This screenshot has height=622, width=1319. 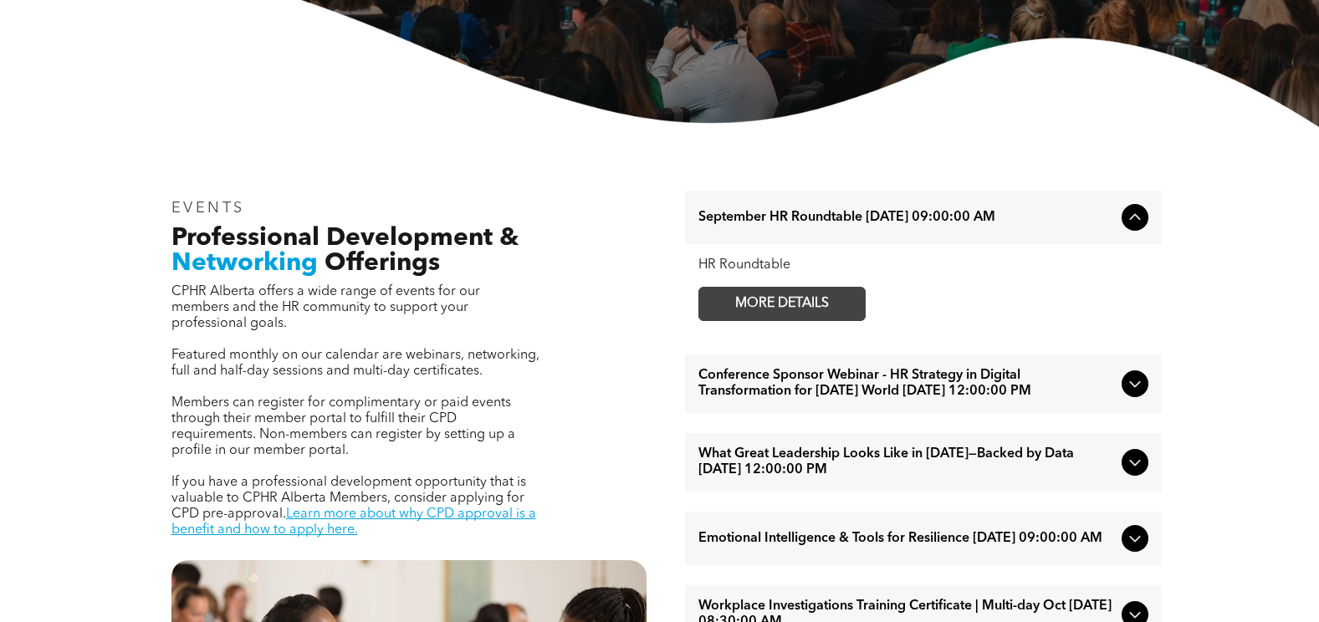 What do you see at coordinates (356, 363) in the screenshot?
I see `span: Featured monthly on our calendar are webinars, networking, full and half-day sessions and multi-d...` at bounding box center [356, 363].